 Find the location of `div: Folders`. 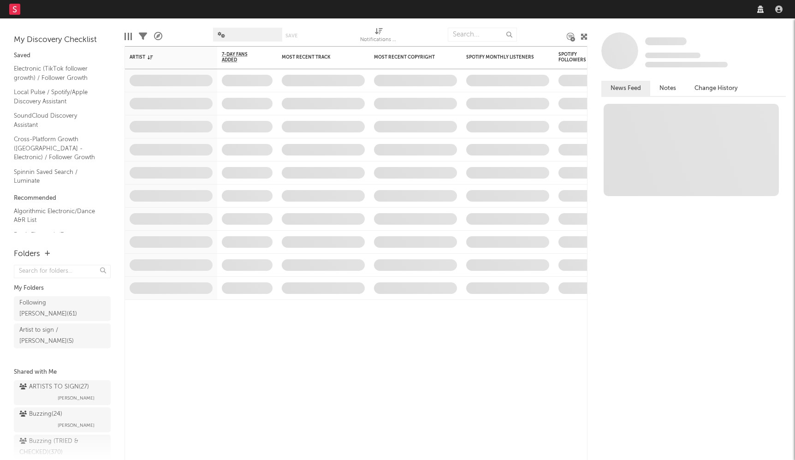

div: Folders is located at coordinates (27, 254).